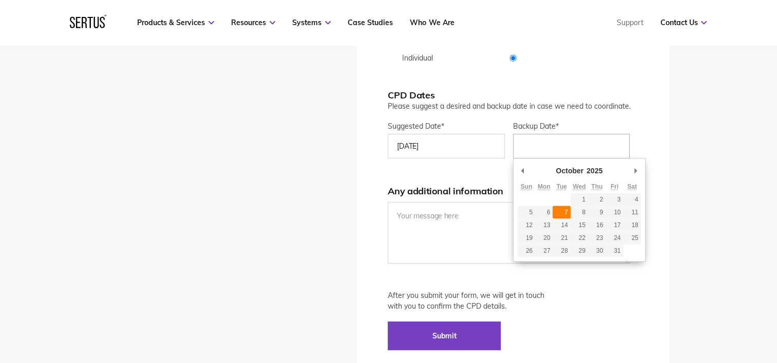 Image resolution: width=777 pixels, height=363 pixels. What do you see at coordinates (444, 336) in the screenshot?
I see `input: Submit` at bounding box center [444, 336].